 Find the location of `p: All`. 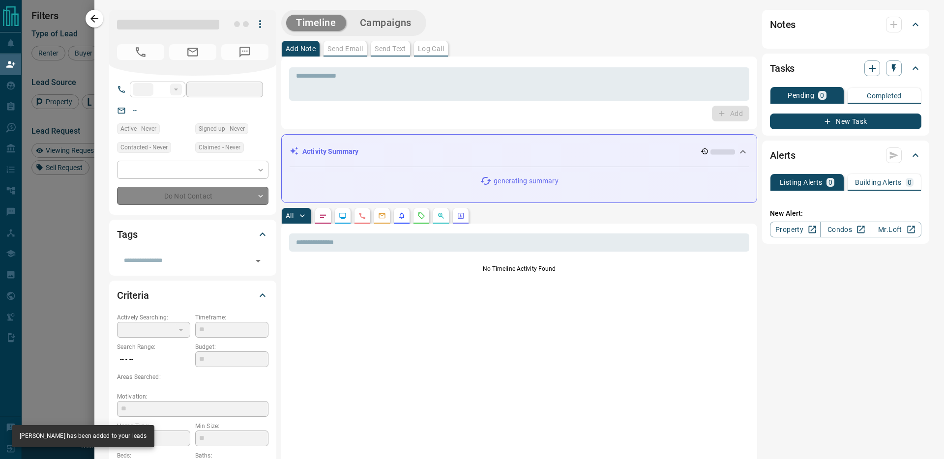

p: All is located at coordinates (289, 216).